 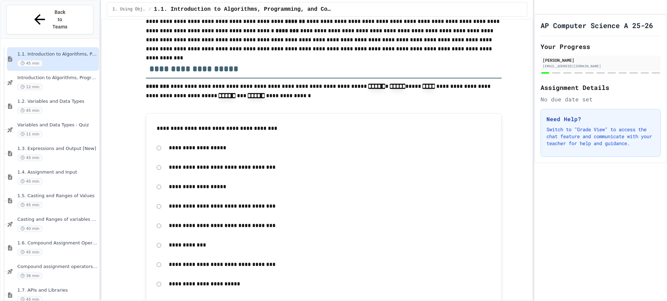 What do you see at coordinates (600, 47) in the screenshot?
I see `h2: Your Progress` at bounding box center [600, 47].